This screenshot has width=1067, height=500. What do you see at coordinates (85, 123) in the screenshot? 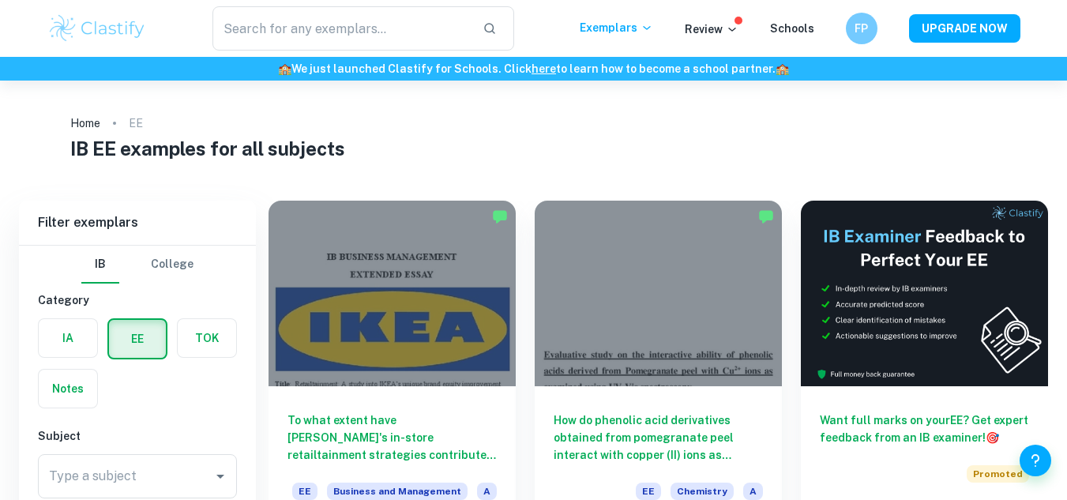
I see `a: Home` at bounding box center [85, 123].